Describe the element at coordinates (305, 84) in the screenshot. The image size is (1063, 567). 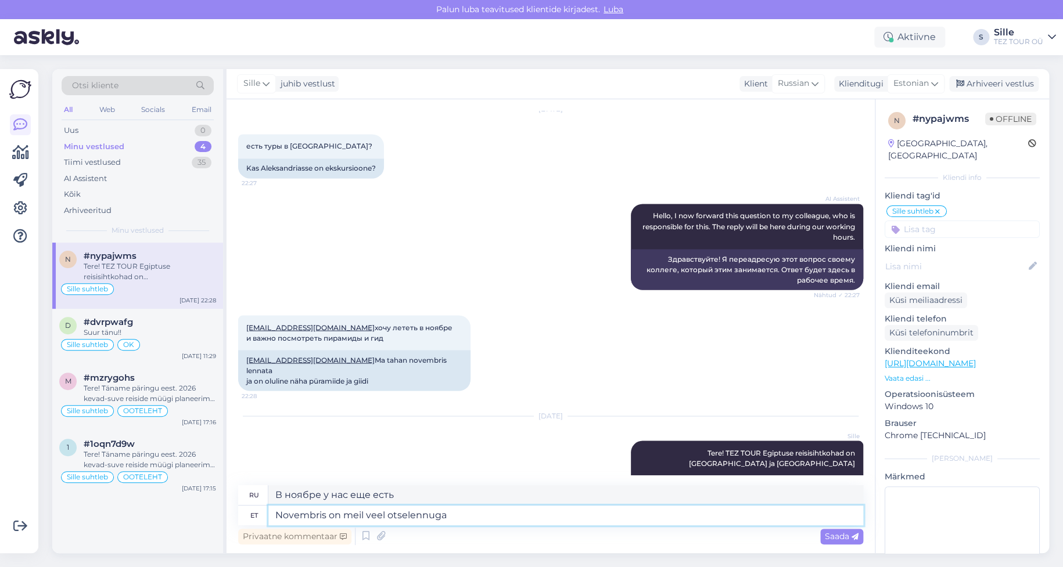
I see `div: juhib vestlust` at that location.